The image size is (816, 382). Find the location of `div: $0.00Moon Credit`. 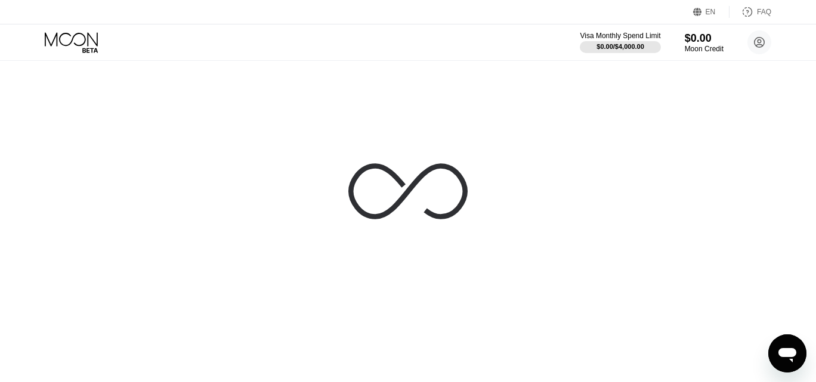

div: $0.00Moon Credit is located at coordinates (704, 42).